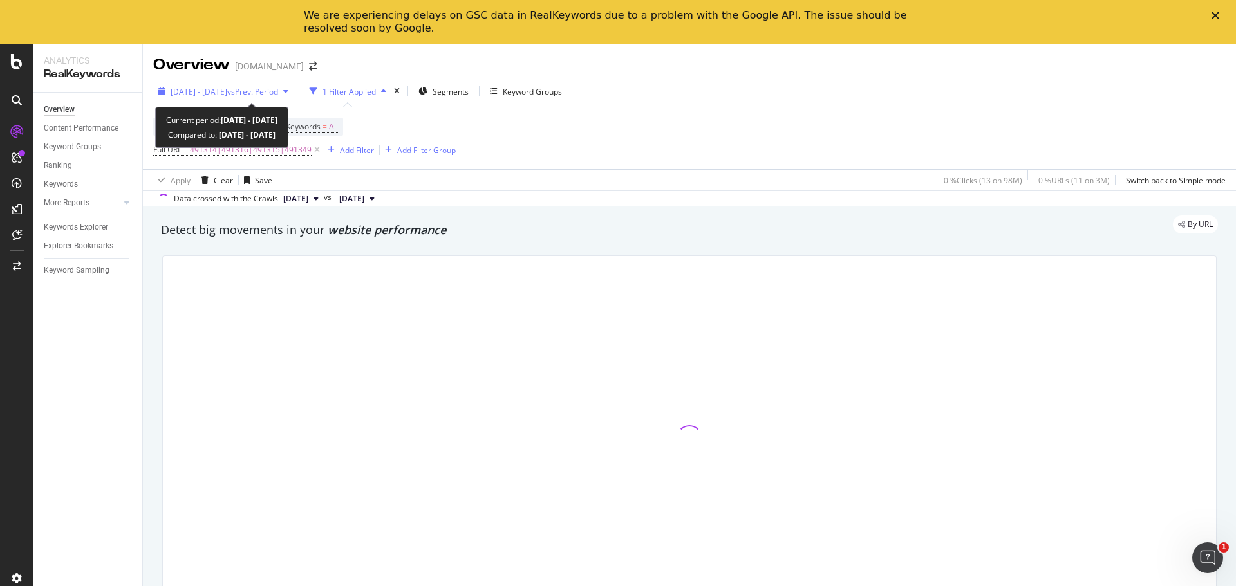 This screenshot has height=586, width=1236. I want to click on div: Compared to:, so click(221, 135).